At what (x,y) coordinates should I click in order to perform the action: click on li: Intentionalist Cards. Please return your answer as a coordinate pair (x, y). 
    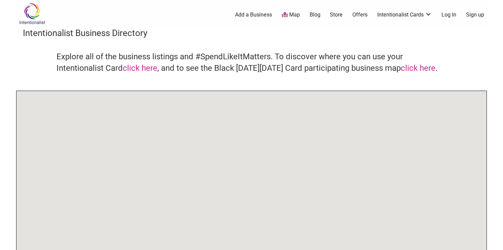
    Looking at the image, I should click on (405, 15).